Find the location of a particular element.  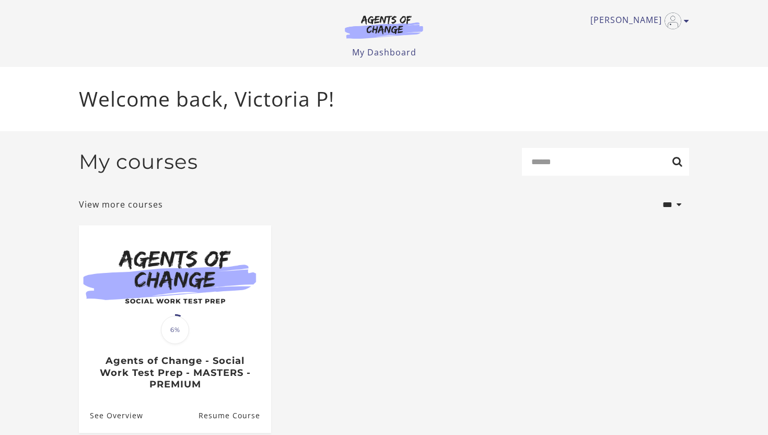

span: 6% is located at coordinates (175, 330).